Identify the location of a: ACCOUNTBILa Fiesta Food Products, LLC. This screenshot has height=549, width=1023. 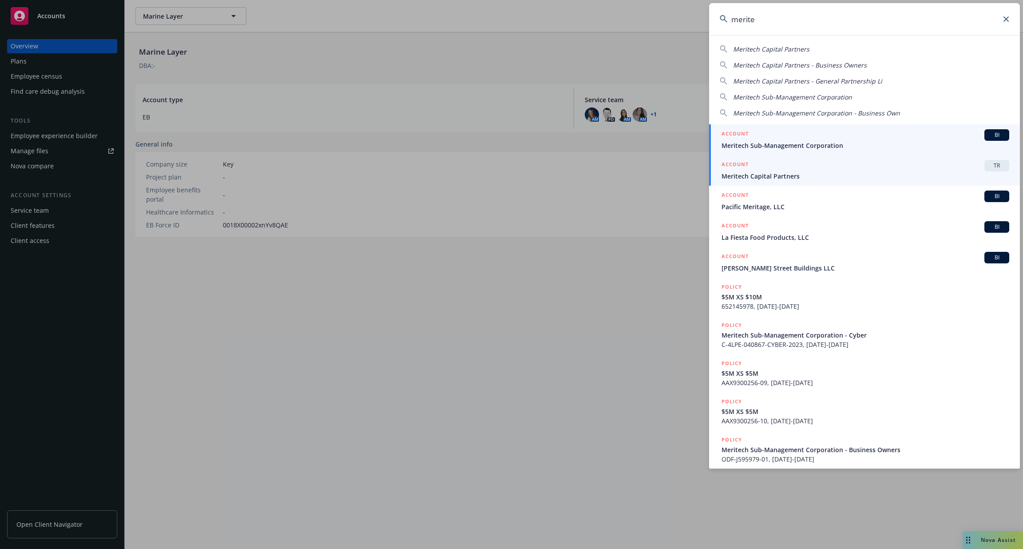
(865, 231).